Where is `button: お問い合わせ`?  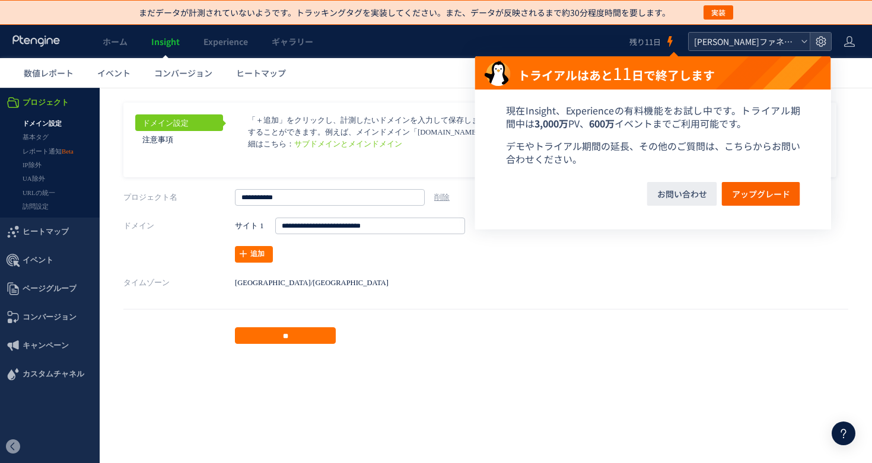
button: お問い合わせ is located at coordinates (682, 194).